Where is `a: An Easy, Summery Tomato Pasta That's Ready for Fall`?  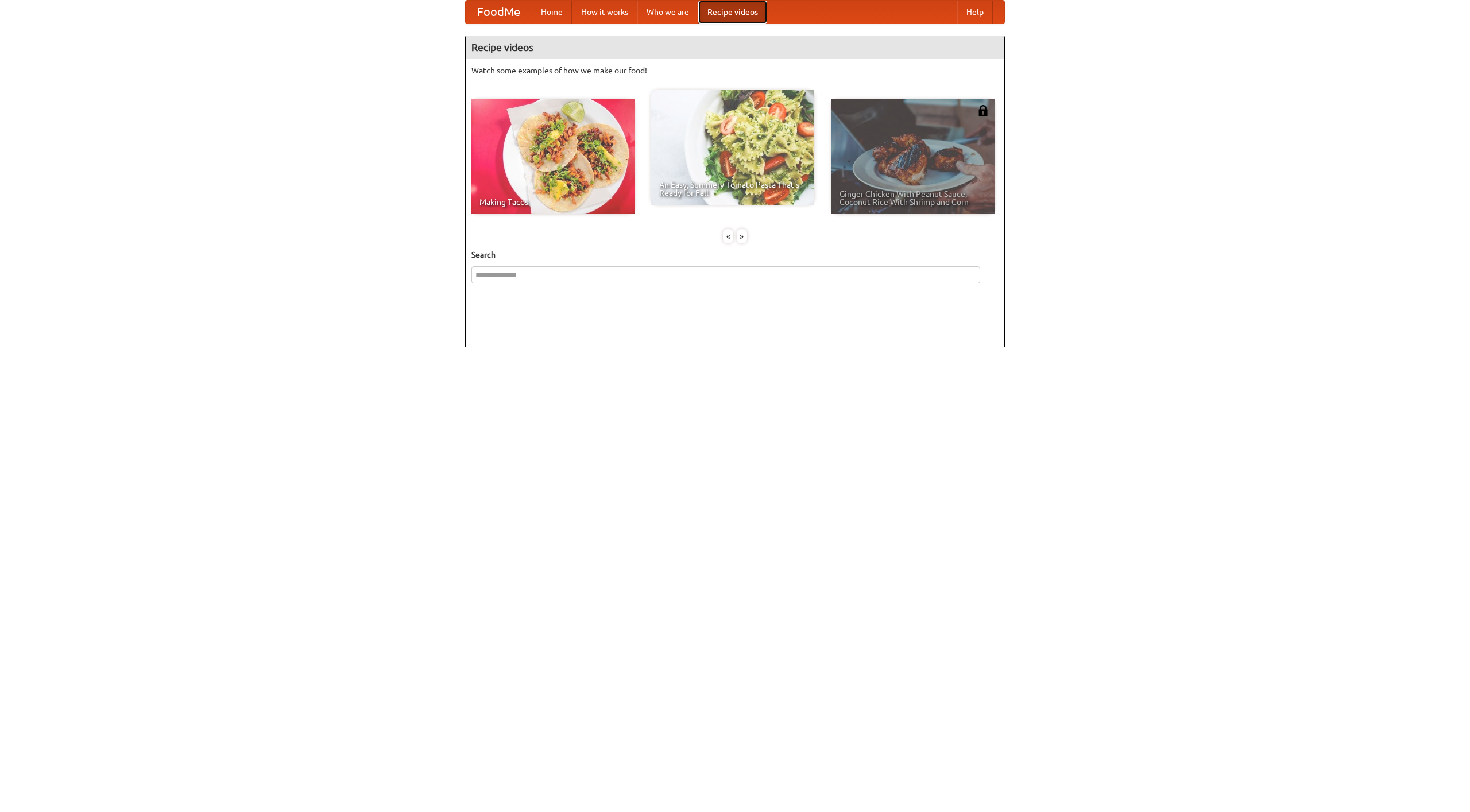 a: An Easy, Summery Tomato Pasta That's Ready for Fall is located at coordinates (733, 148).